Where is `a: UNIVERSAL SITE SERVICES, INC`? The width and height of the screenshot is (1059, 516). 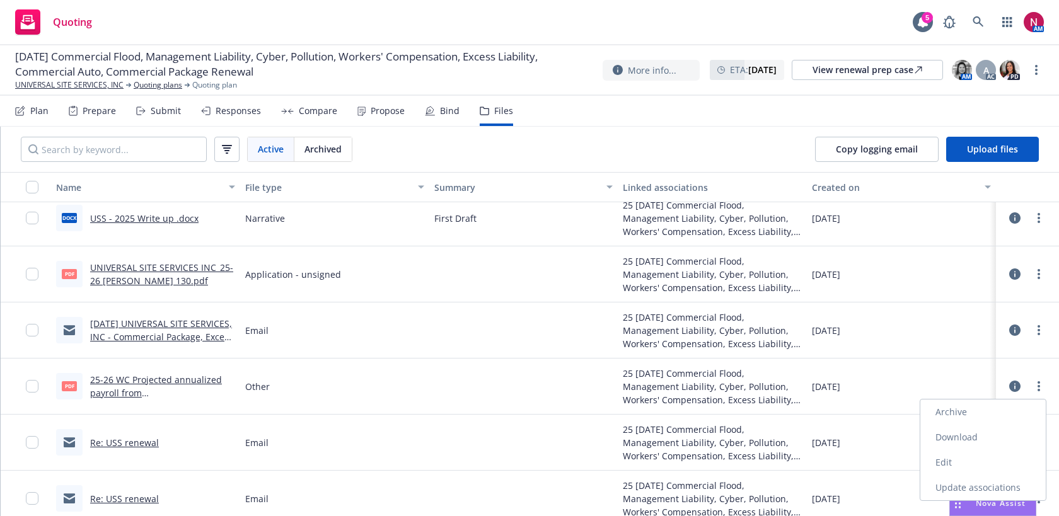 a: UNIVERSAL SITE SERVICES, INC is located at coordinates (69, 85).